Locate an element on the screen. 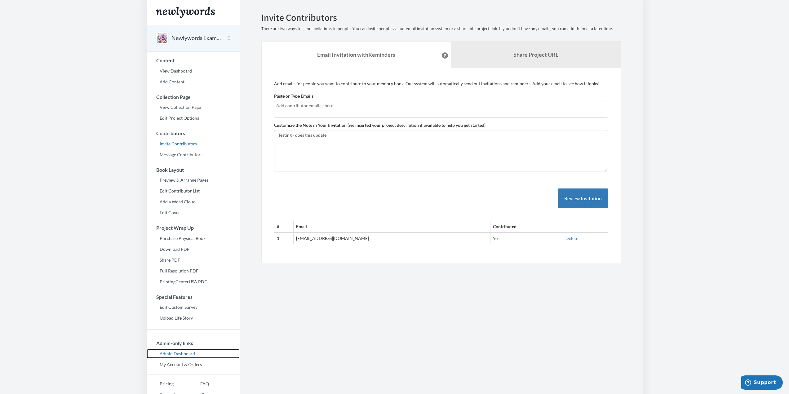 The height and width of the screenshot is (394, 789). span: Support is located at coordinates (24, 7).